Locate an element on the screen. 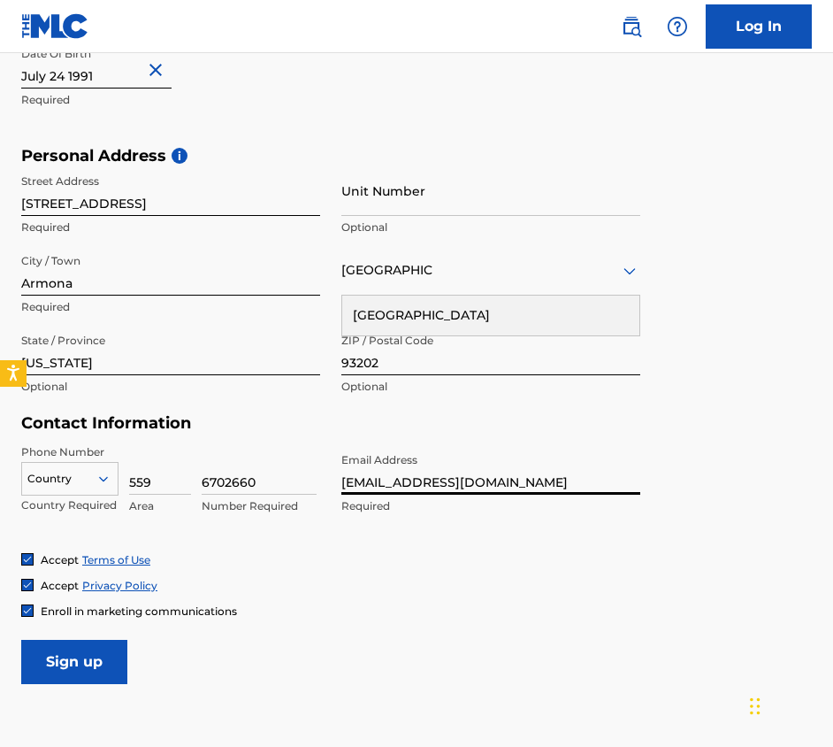 The image size is (833, 747). h5: Personal Address is located at coordinates (417, 156).